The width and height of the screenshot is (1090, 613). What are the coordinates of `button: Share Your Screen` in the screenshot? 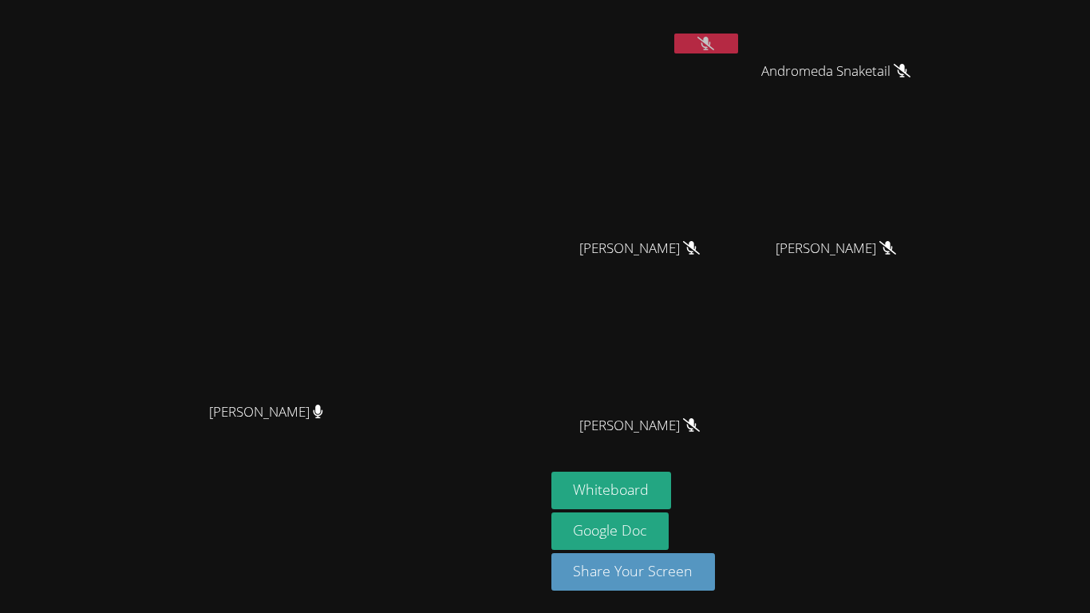 It's located at (633, 571).